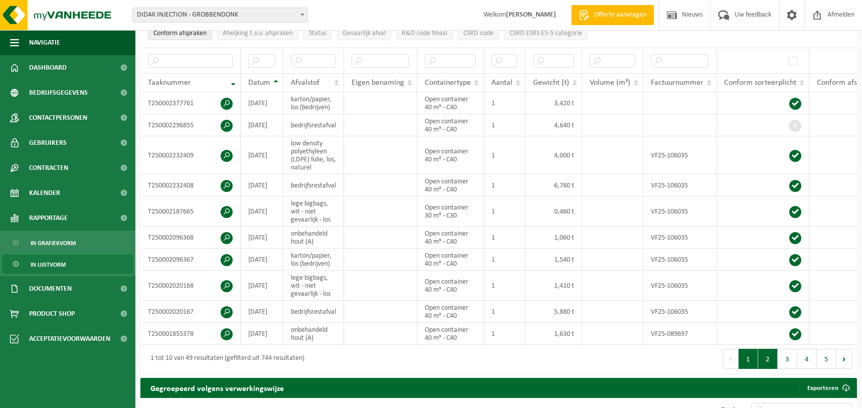 The height and width of the screenshot is (408, 862). What do you see at coordinates (52, 314) in the screenshot?
I see `span: Product Shop` at bounding box center [52, 314].